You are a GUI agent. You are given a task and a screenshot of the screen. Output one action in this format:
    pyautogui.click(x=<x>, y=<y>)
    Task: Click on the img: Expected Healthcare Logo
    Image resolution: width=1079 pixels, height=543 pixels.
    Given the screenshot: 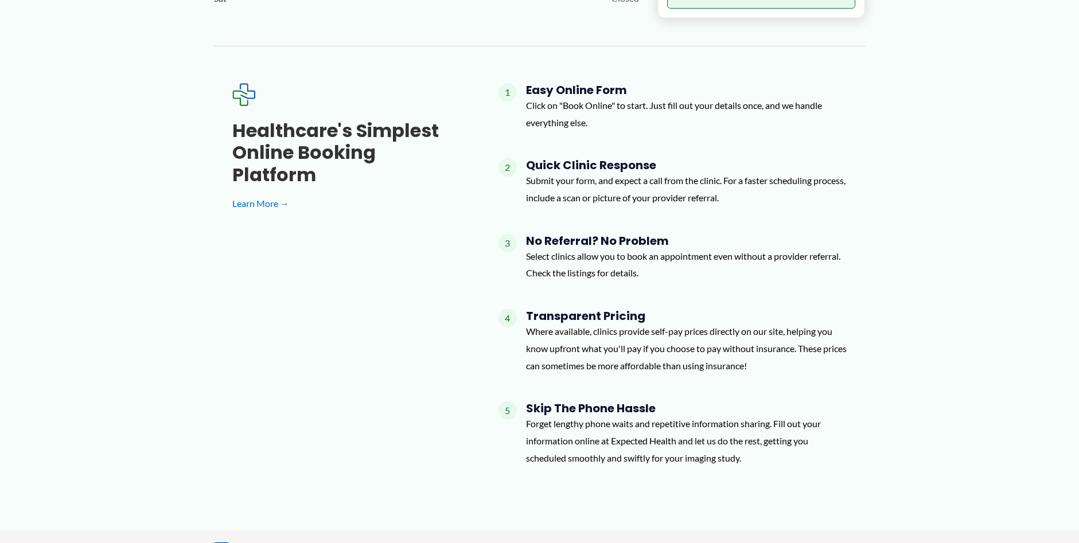 What is the action you would take?
    pyautogui.click(x=244, y=95)
    